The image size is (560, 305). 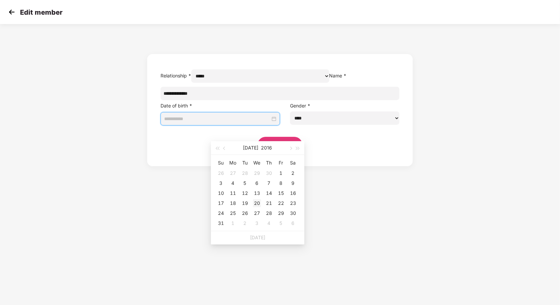 What do you see at coordinates (257, 183) in the screenshot?
I see `td: 2016-07-06` at bounding box center [257, 183].